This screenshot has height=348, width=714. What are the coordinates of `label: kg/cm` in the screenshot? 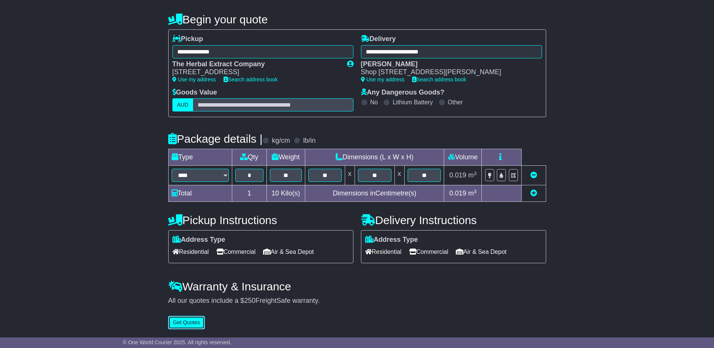 It's located at (281, 141).